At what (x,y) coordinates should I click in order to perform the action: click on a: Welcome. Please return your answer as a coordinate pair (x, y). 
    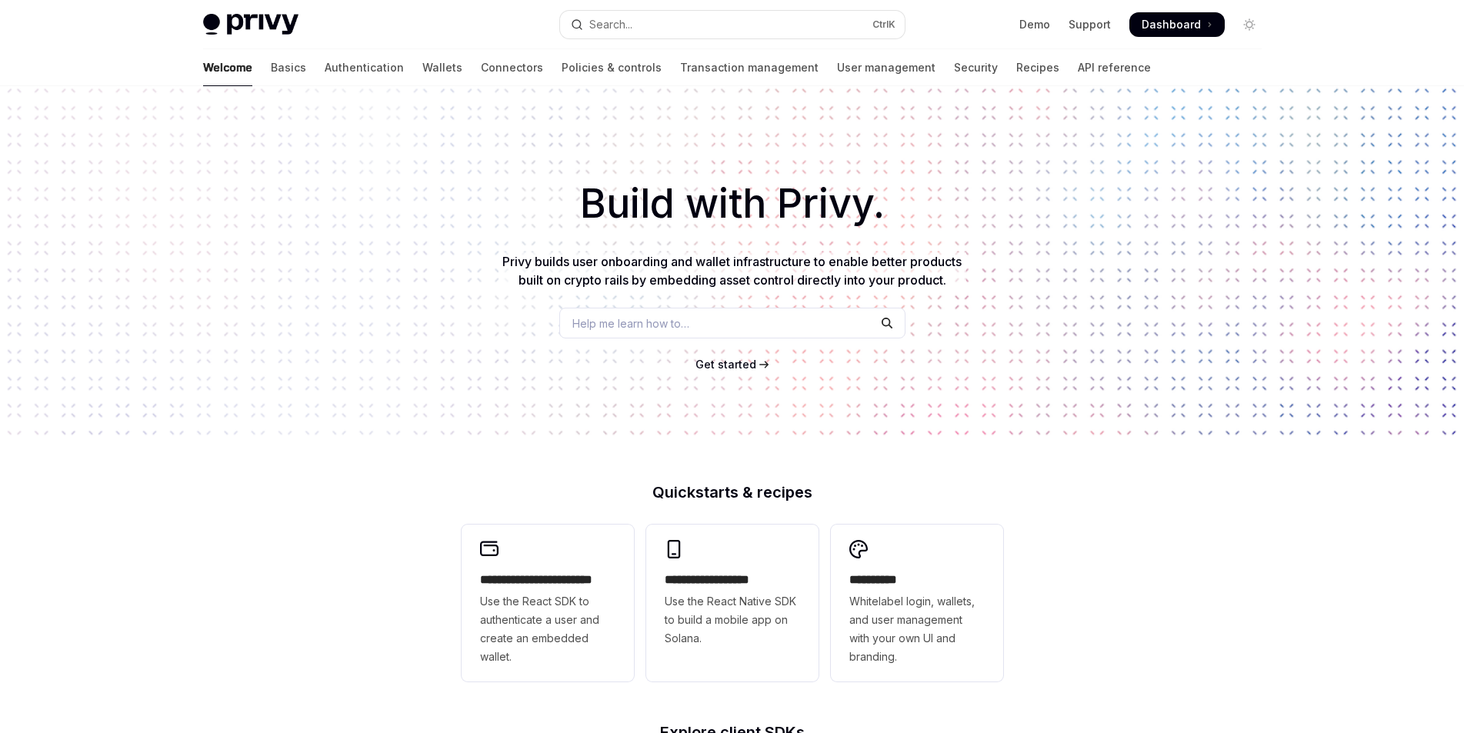
    Looking at the image, I should click on (228, 68).